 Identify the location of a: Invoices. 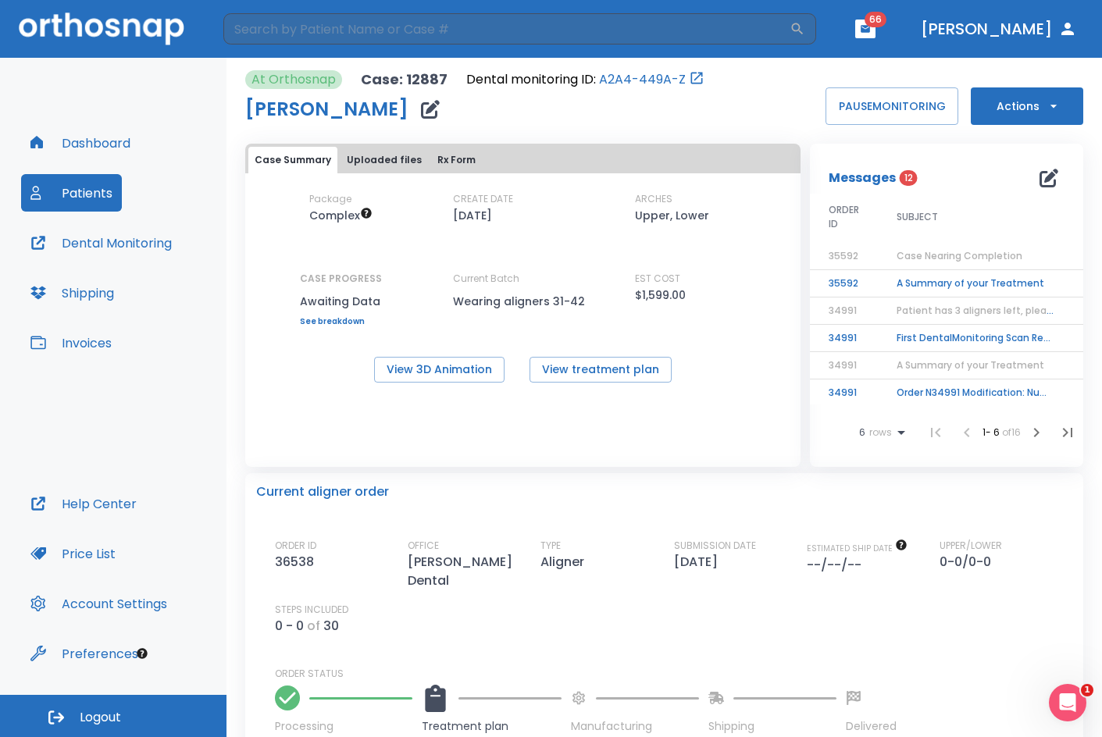
(71, 343).